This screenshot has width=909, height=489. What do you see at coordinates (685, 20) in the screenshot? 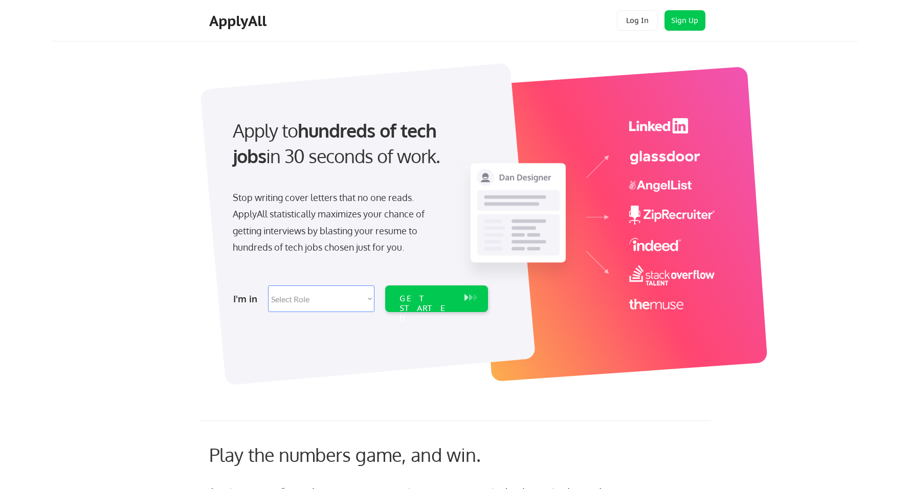
I see `button: Sign Up` at bounding box center [685, 20].